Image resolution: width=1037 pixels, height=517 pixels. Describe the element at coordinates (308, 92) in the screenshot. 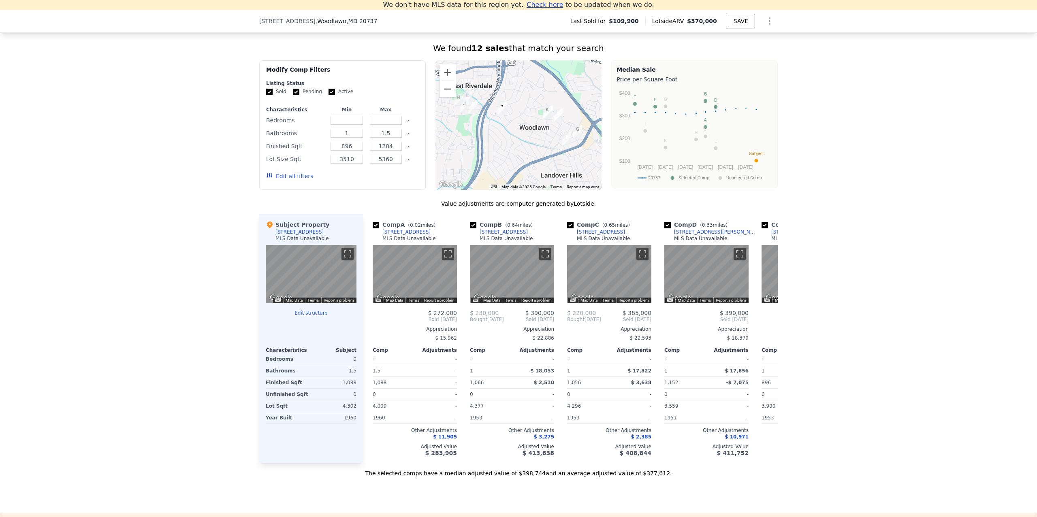

I see `label: Pending` at that location.